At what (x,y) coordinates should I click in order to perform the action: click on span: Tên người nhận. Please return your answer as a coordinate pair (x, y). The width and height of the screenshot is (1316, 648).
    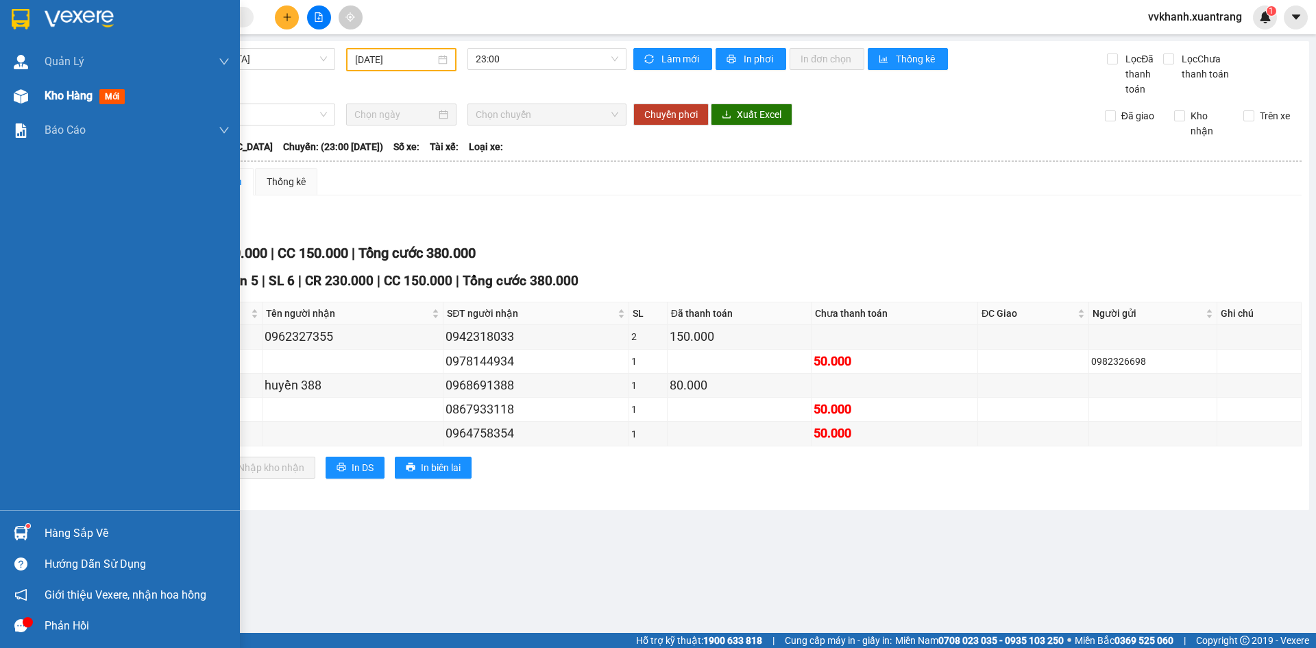
    Looking at the image, I should click on (347, 313).